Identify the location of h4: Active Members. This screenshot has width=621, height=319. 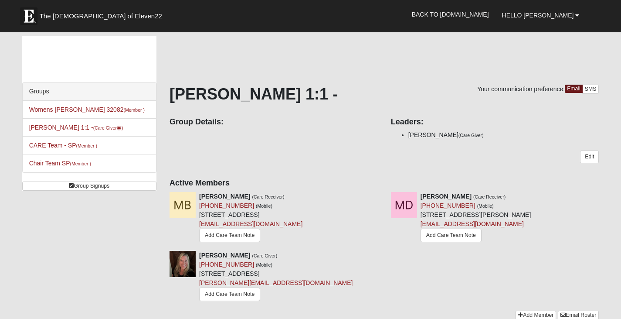
(384, 183).